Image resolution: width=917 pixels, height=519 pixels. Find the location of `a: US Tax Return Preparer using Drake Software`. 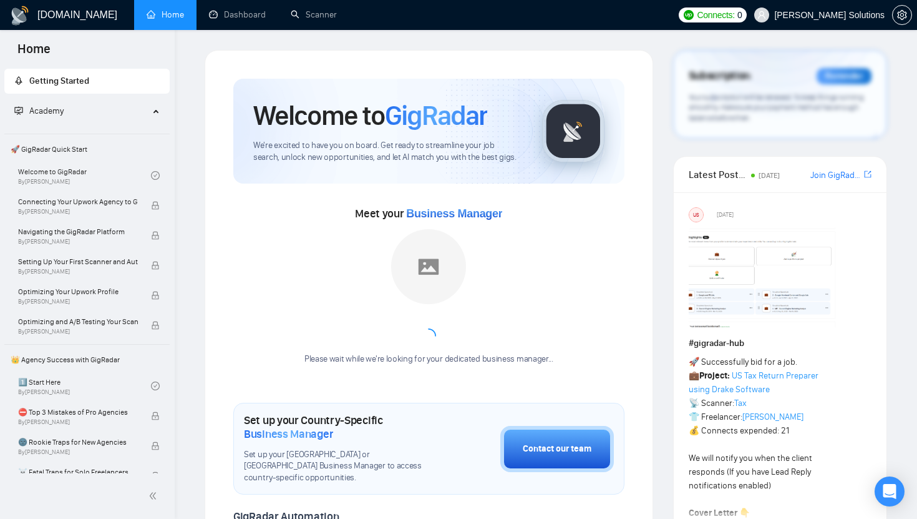

a: US Tax Return Preparer using Drake Software is located at coordinates (754, 382).